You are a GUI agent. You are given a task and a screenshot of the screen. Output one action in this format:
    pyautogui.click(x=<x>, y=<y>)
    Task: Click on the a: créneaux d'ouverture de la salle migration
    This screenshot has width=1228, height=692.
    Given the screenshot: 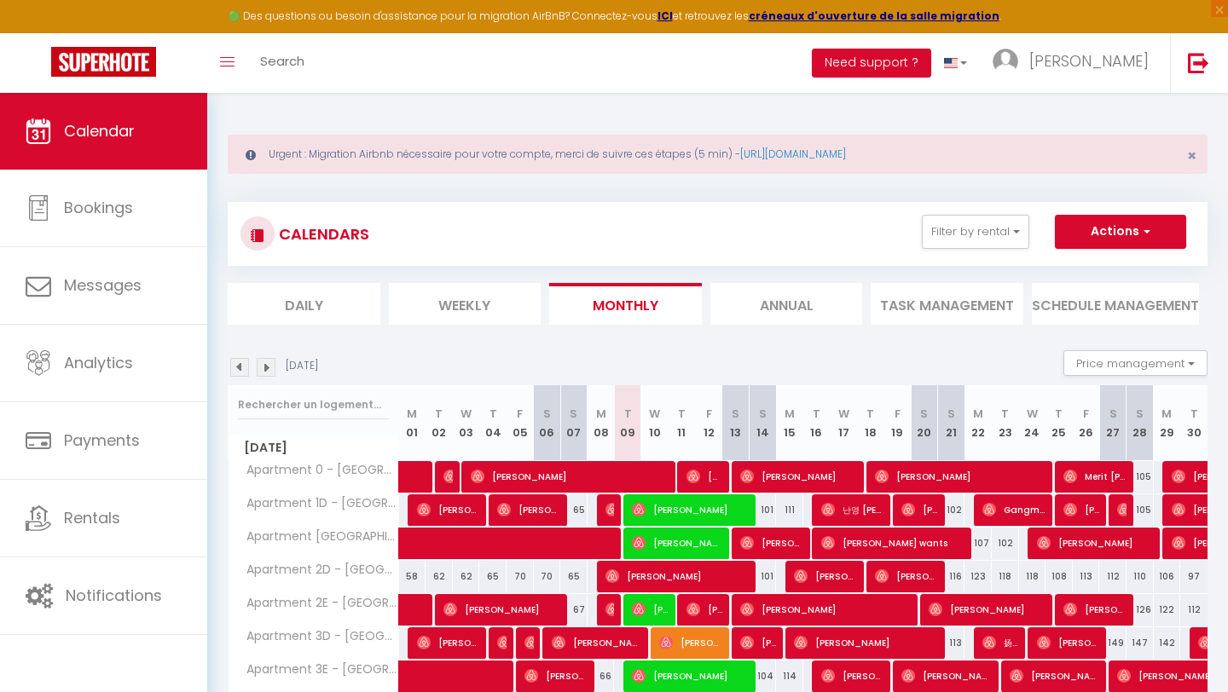 What is the action you would take?
    pyautogui.click(x=874, y=15)
    